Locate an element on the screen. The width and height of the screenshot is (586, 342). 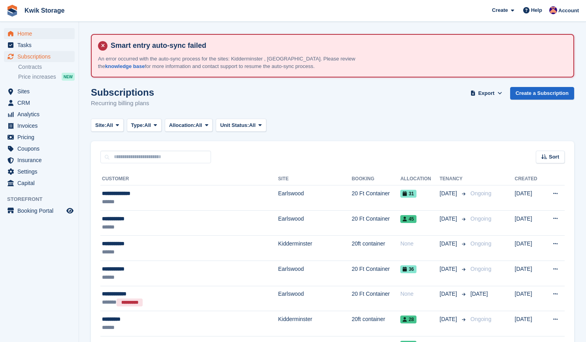
span: Booking Portal is located at coordinates (41, 211).